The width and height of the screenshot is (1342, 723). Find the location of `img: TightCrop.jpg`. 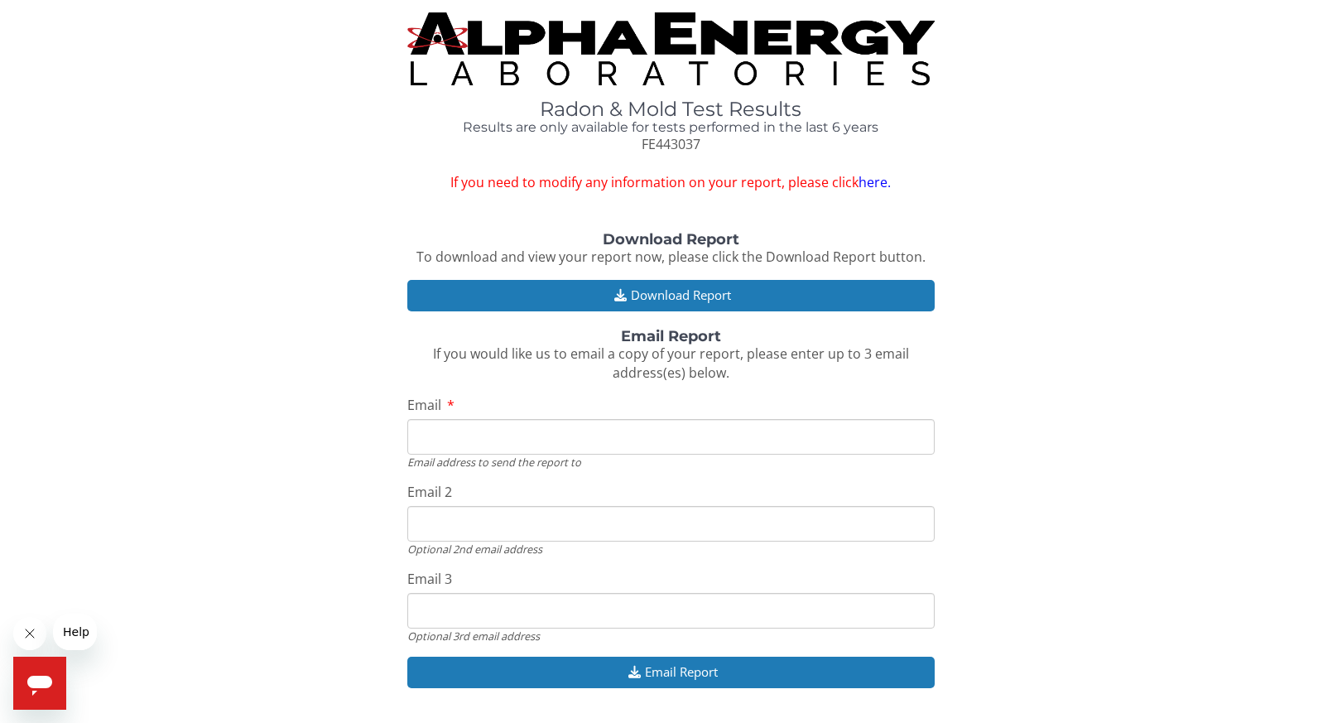

img: TightCrop.jpg is located at coordinates (670, 49).